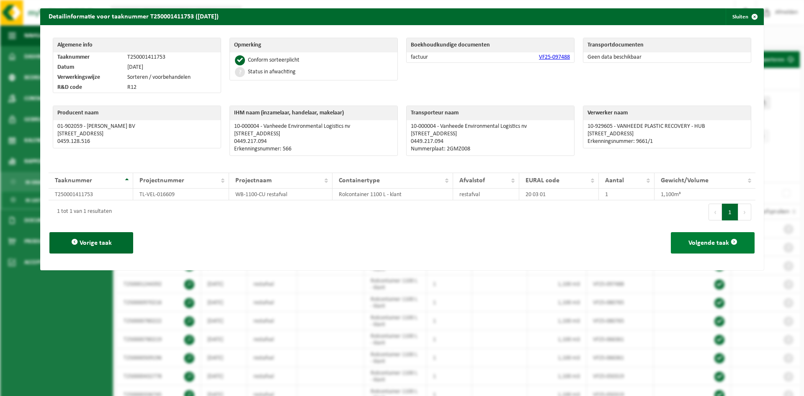 This screenshot has width=804, height=396. Describe the element at coordinates (657, 45) in the screenshot. I see `th: Transportdocumenten` at that location.